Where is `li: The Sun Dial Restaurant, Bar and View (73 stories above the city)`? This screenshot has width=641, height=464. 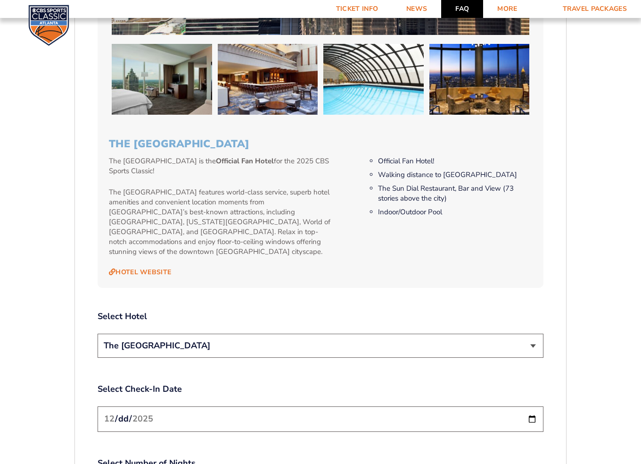
li: The Sun Dial Restaurant, Bar and View (73 stories above the city) is located at coordinates (455, 193).